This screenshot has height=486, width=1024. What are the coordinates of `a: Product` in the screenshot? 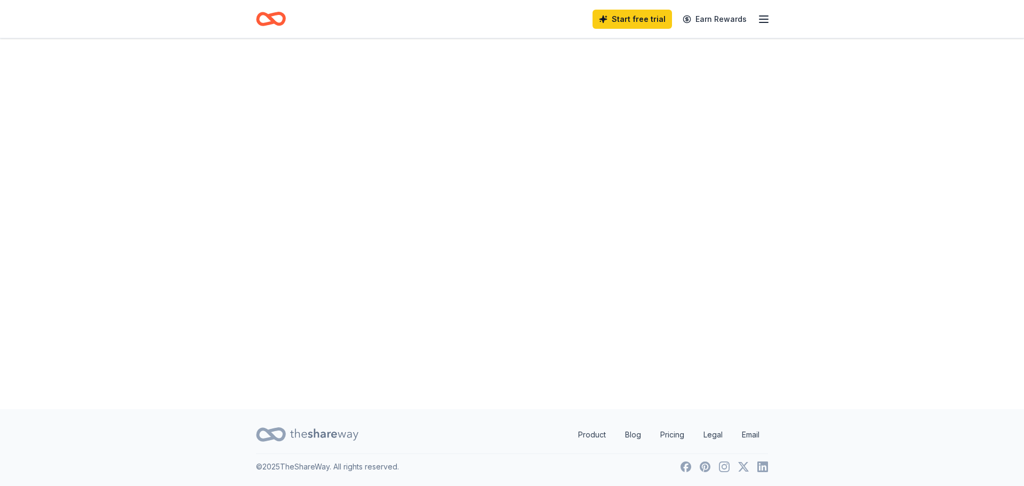 It's located at (592, 435).